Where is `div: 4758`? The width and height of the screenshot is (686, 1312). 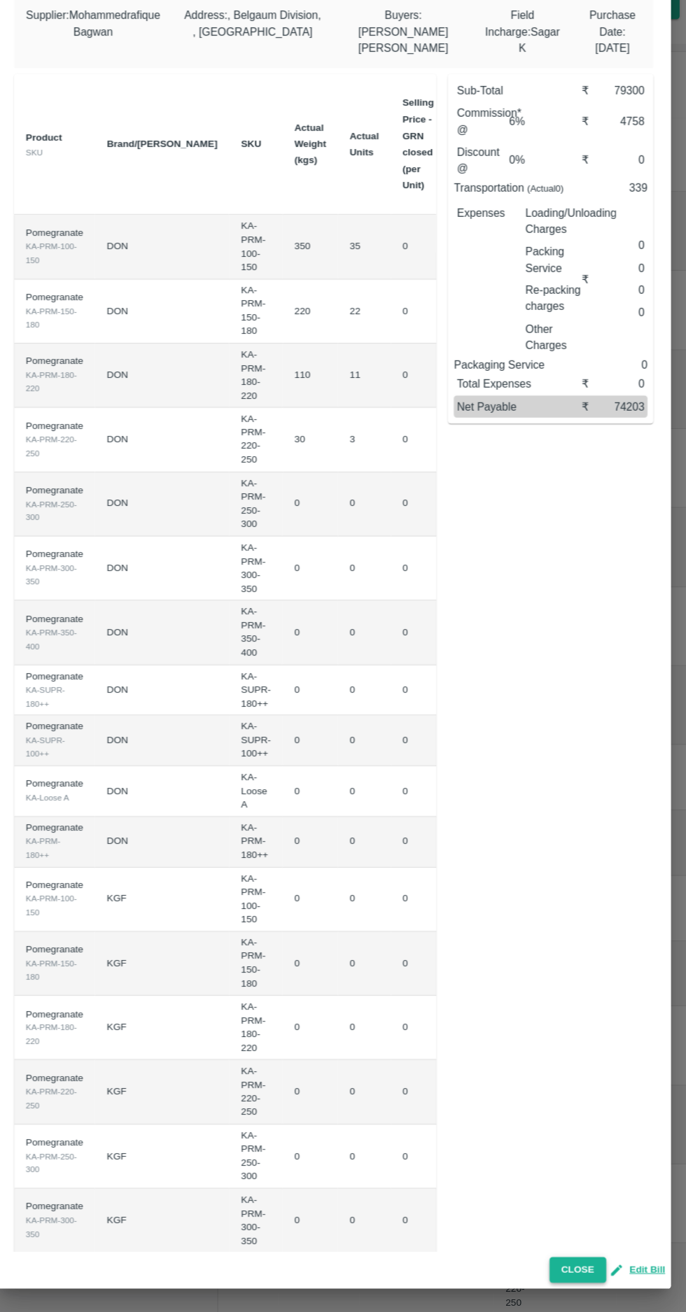
div: 4758 is located at coordinates (616, 181).